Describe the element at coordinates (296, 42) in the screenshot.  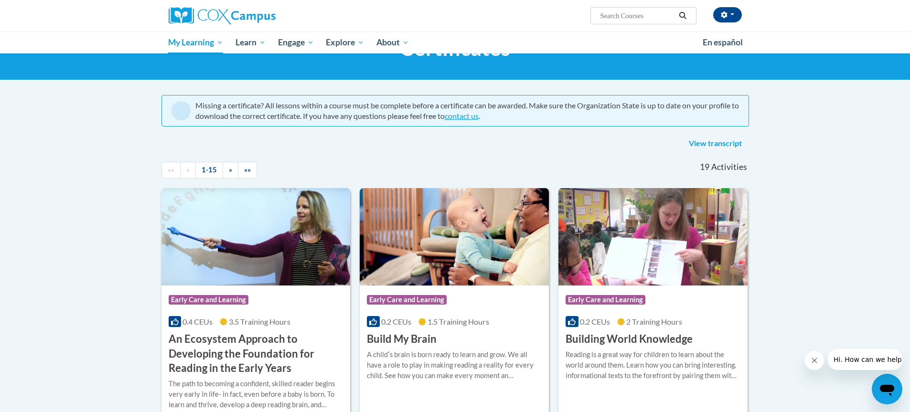
I see `a: Engage` at that location.